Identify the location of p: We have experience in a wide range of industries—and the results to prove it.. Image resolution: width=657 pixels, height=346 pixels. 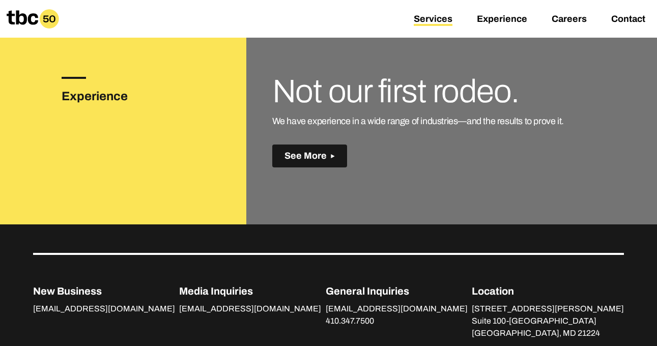
(439, 121).